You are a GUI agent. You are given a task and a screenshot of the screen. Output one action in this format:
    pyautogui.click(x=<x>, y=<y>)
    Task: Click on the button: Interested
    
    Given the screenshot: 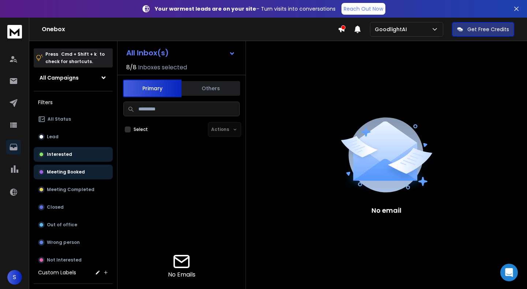 What is the action you would take?
    pyautogui.click(x=73, y=154)
    